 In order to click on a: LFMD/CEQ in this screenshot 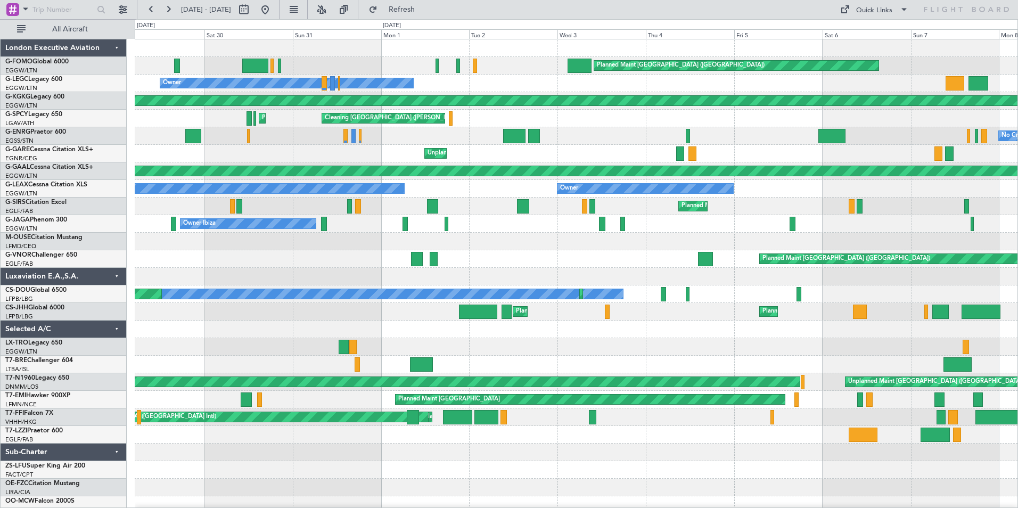, I will do `click(21, 246)`.